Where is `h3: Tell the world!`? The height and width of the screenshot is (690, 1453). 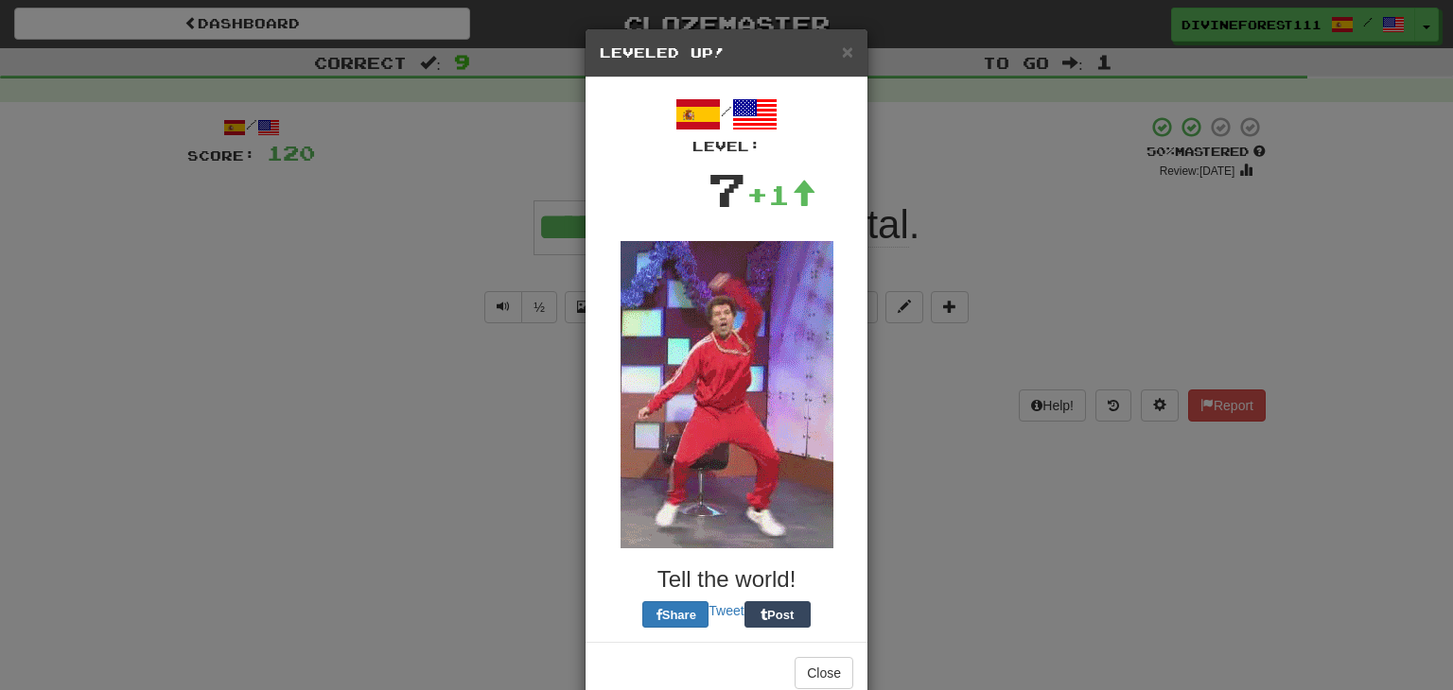 h3: Tell the world! is located at coordinates (726, 580).